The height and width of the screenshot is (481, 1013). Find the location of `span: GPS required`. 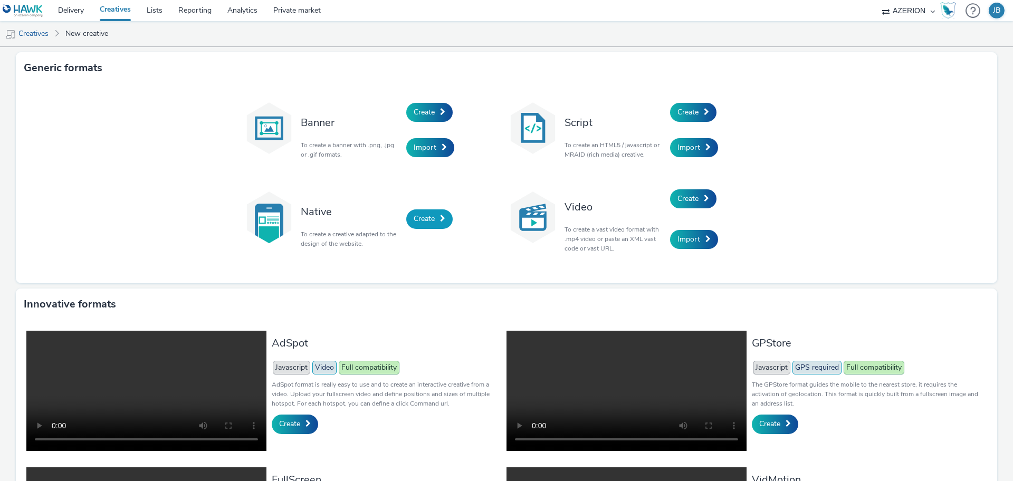

span: GPS required is located at coordinates (817, 368).